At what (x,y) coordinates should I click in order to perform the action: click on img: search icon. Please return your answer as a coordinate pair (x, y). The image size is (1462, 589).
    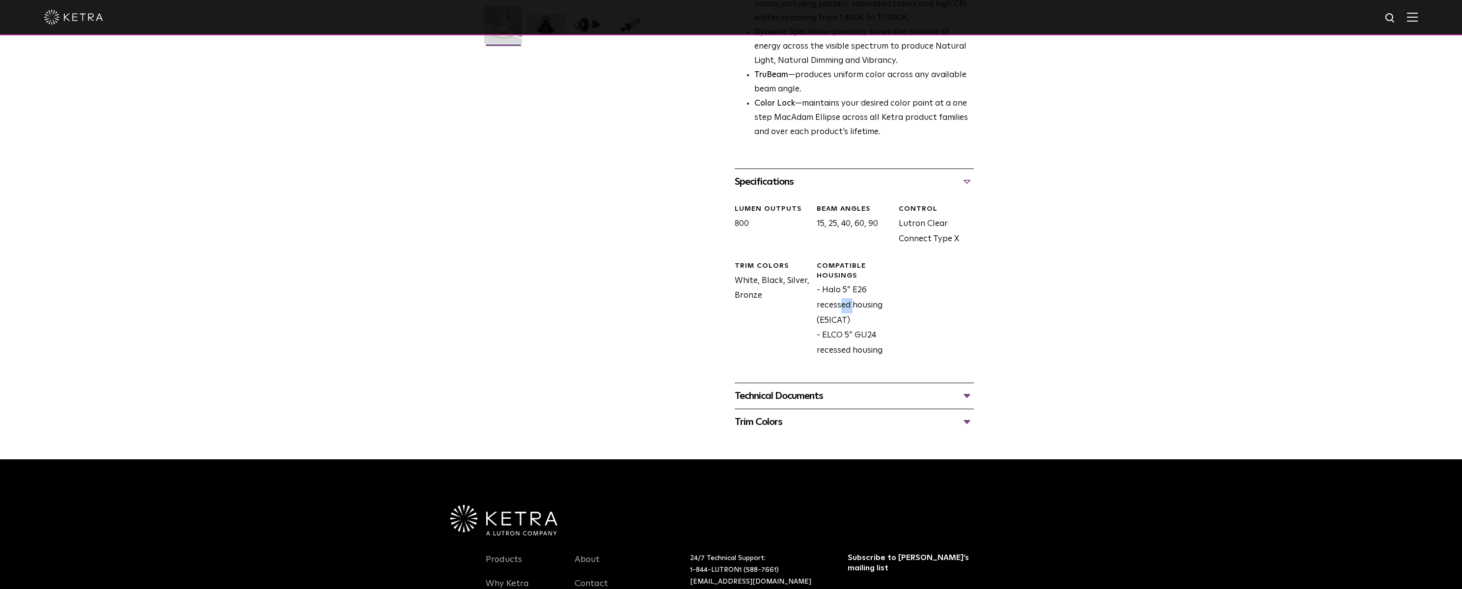
    Looking at the image, I should click on (1391, 18).